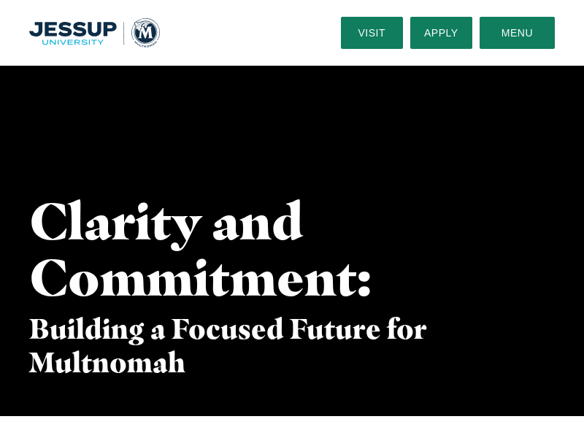 This screenshot has width=584, height=438. I want to click on a: Visit, so click(372, 33).